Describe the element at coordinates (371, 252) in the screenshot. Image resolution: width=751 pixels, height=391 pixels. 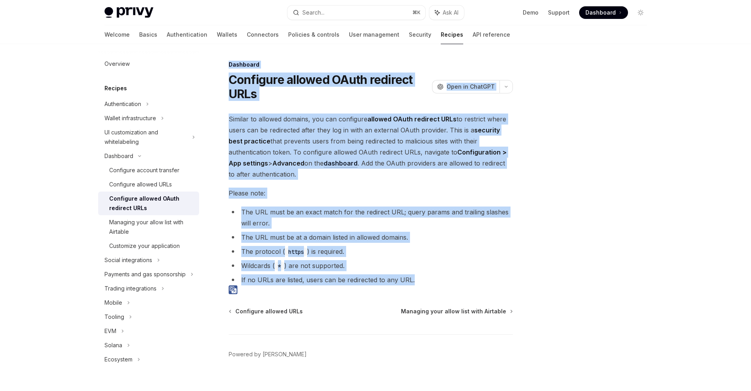
I see `li: The protocol ( ) is required.` at that location.